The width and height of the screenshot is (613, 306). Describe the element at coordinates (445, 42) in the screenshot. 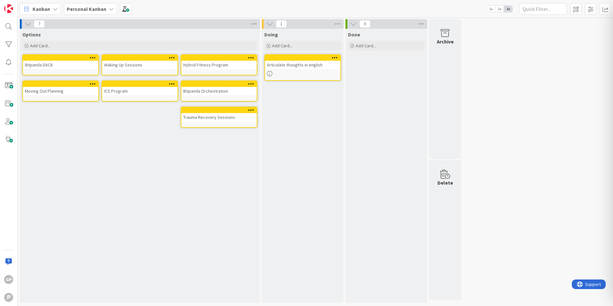

I see `div: Archive` at that location.